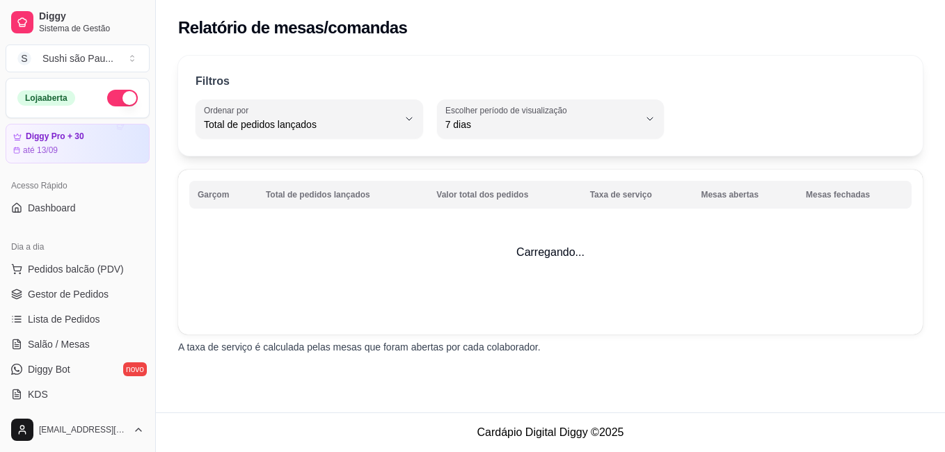  What do you see at coordinates (77, 143) in the screenshot?
I see `a: Diggy Pro + 30até 13/09` at bounding box center [77, 143].